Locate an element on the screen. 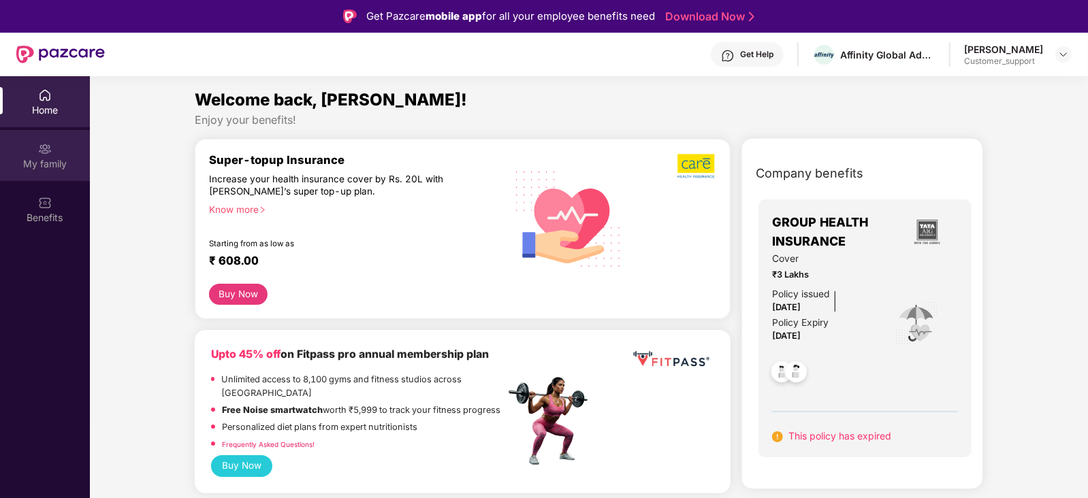 The height and width of the screenshot is (498, 1088). span: This policy has expired is located at coordinates (839, 436).